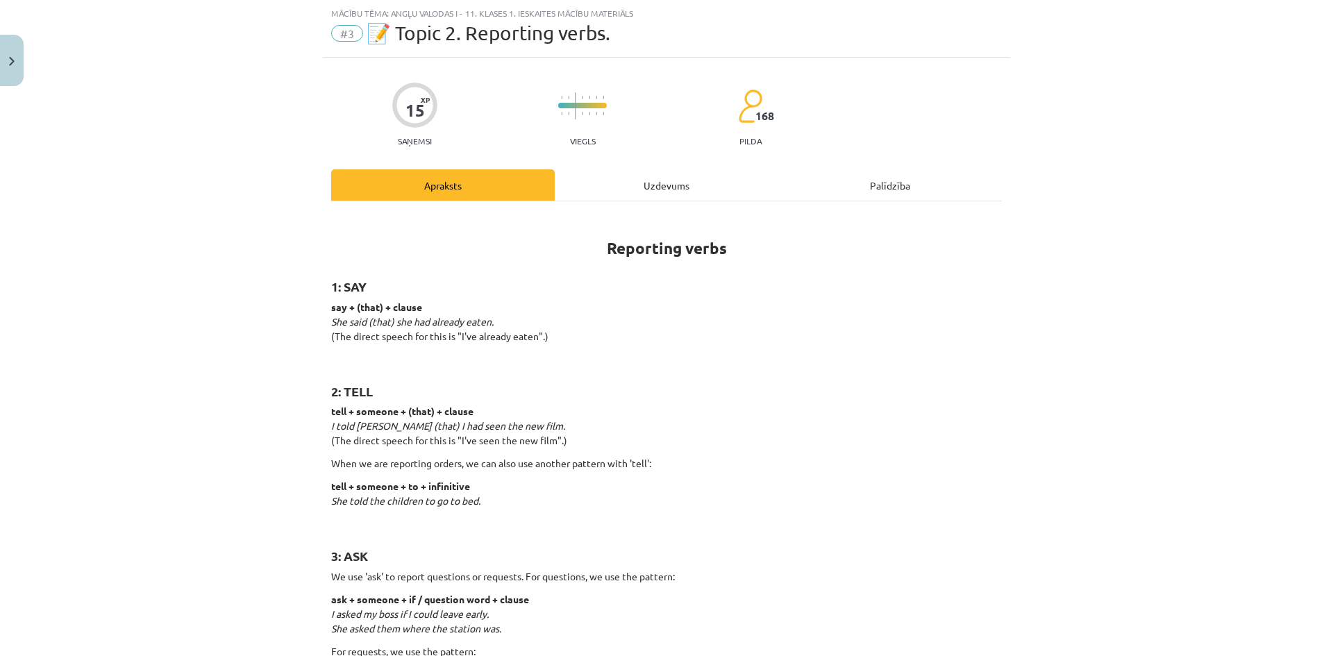 Image resolution: width=1333 pixels, height=656 pixels. What do you see at coordinates (488, 33) in the screenshot?
I see `span: 📝 Topic 2. Reporting verbs.` at bounding box center [488, 33].